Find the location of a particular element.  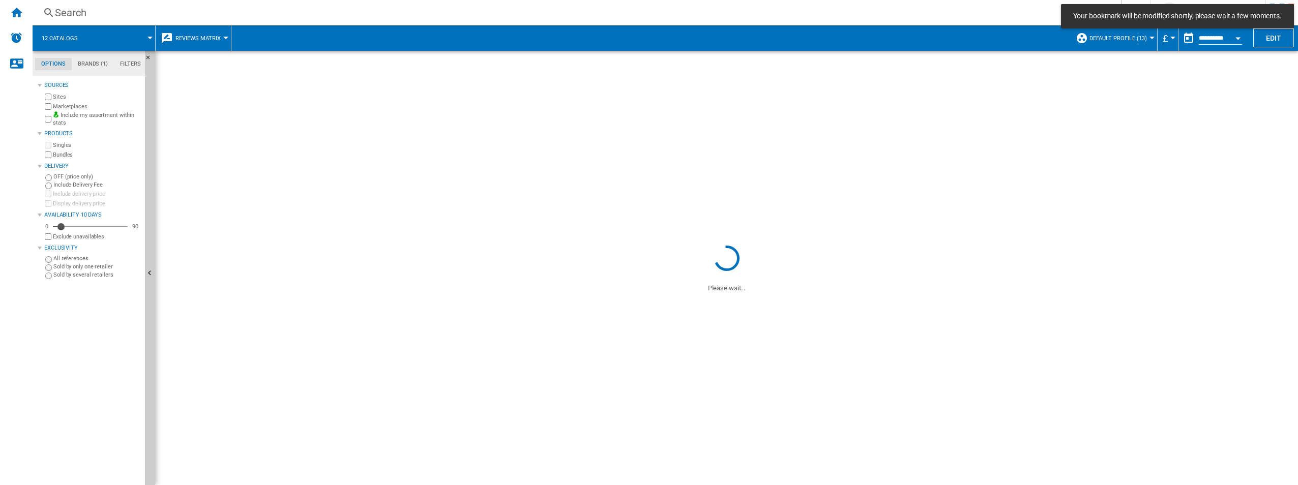

label: Include delivery price is located at coordinates (97, 194).